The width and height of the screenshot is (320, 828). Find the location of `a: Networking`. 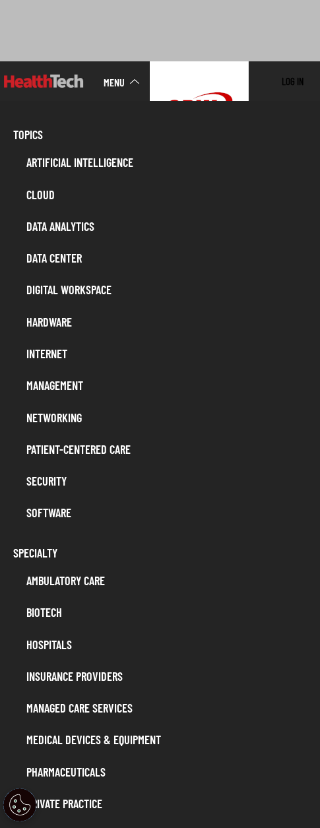

a: Networking is located at coordinates (166, 418).